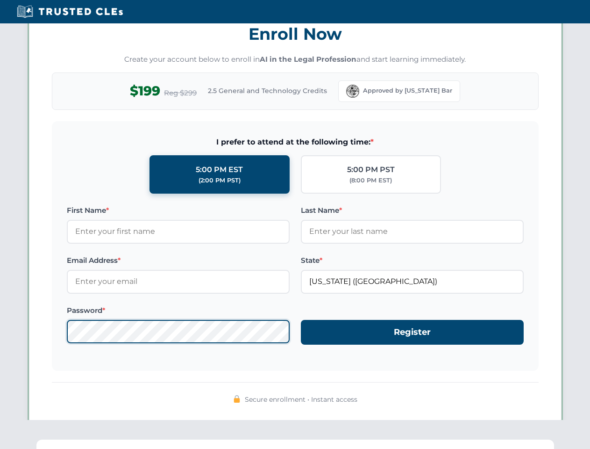 The width and height of the screenshot is (590, 449). I want to click on div: (2:00 PM PST), so click(220, 180).